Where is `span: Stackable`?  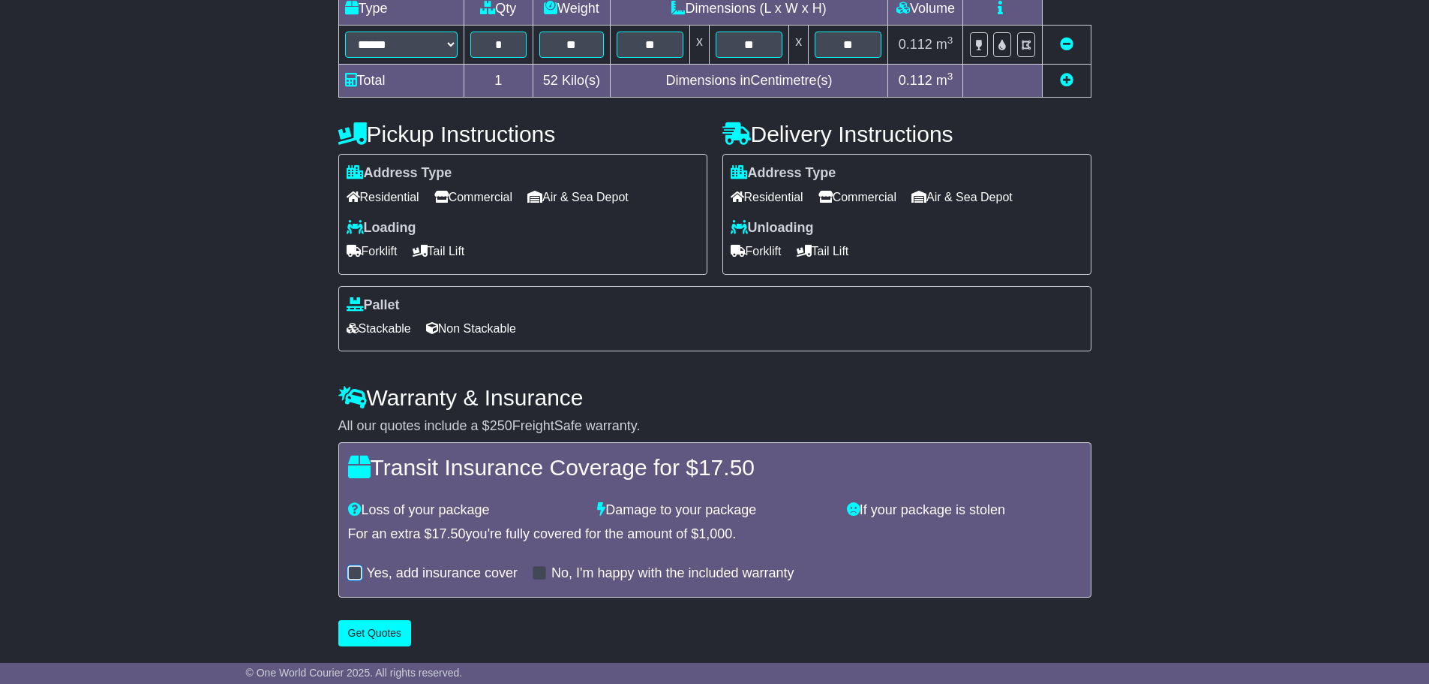 span: Stackable is located at coordinates (379, 328).